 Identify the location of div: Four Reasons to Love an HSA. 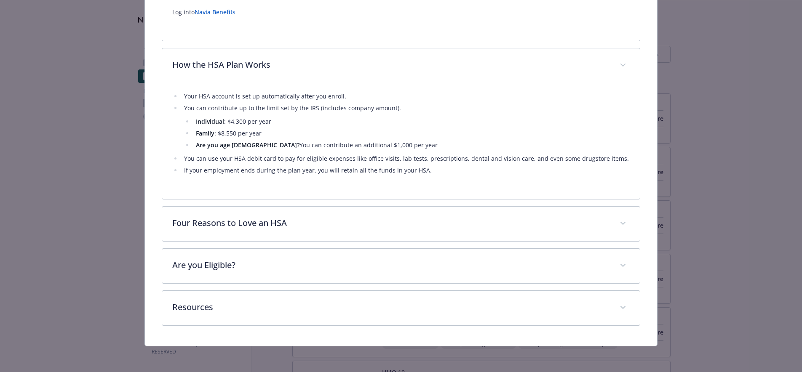
(401, 224).